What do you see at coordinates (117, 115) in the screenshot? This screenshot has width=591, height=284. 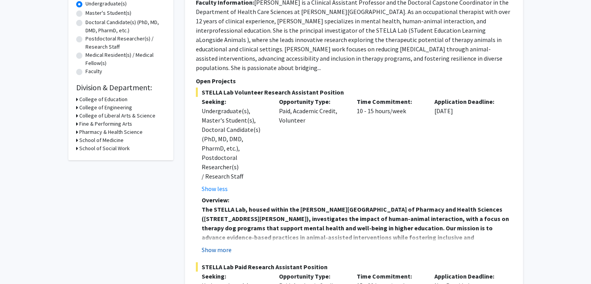 I see `h3: College of Liberal Arts & Science` at bounding box center [117, 115].